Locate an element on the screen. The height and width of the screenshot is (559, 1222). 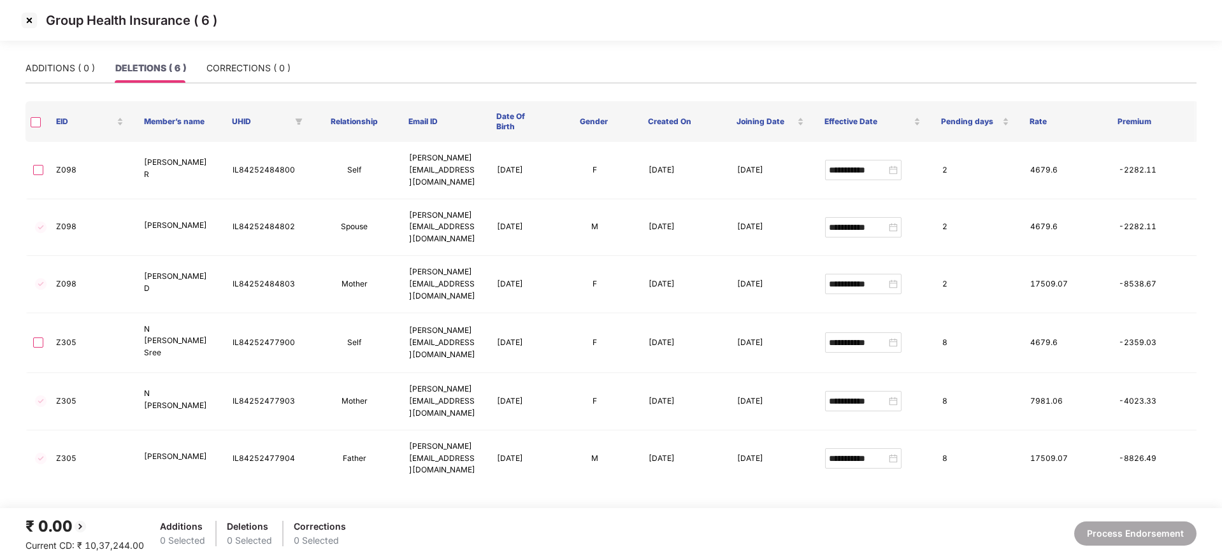
td: IL84252477900 is located at coordinates (266, 343).